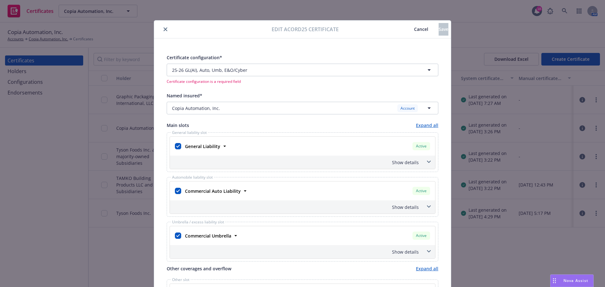 The width and height of the screenshot is (605, 287). Describe the element at coordinates (196, 108) in the screenshot. I see `span: Copia Automation, Inc.` at that location.